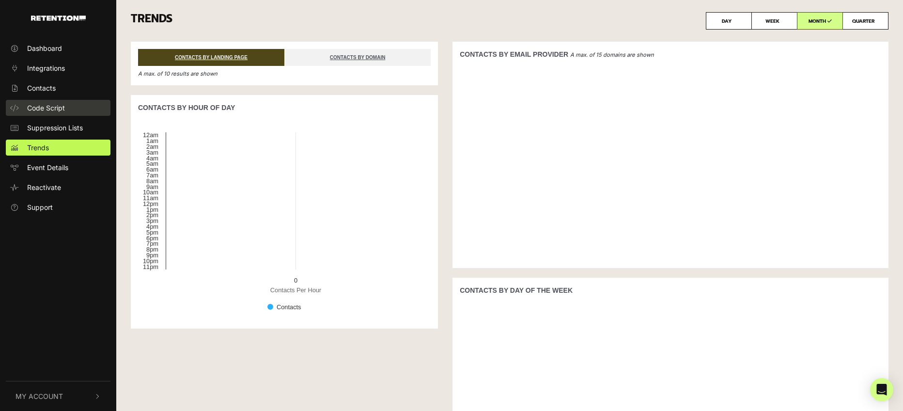 The height and width of the screenshot is (411, 903). I want to click on text: 8pm, so click(152, 249).